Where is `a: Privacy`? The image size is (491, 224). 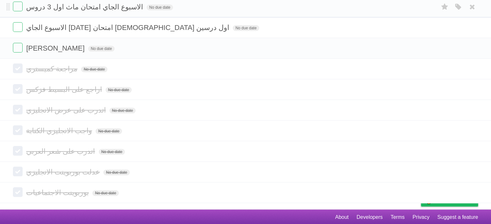
a: Privacy is located at coordinates (421, 217).